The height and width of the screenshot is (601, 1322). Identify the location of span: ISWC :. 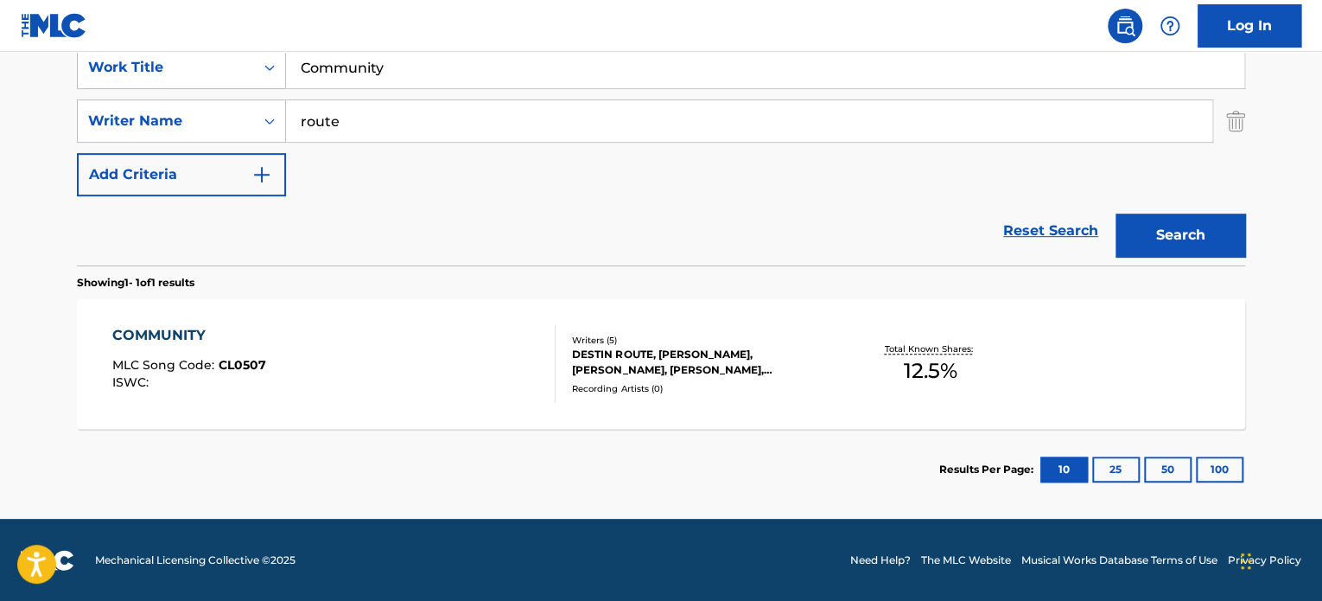
(132, 382).